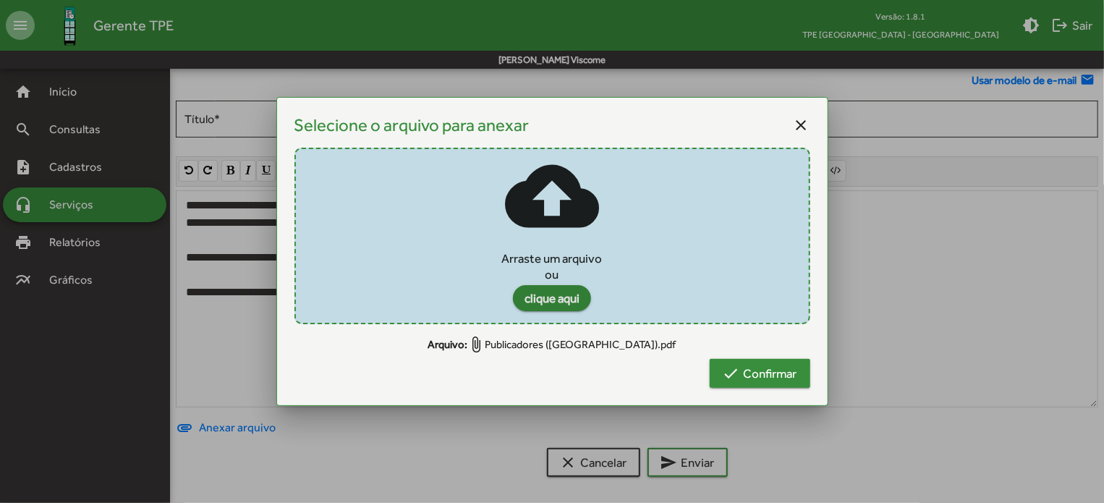  What do you see at coordinates (759, 373) in the screenshot?
I see `span: Confirmar` at bounding box center [759, 373].